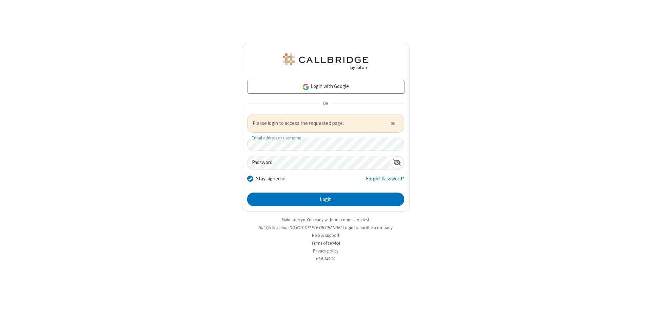 The height and width of the screenshot is (310, 651). What do you see at coordinates (325, 220) in the screenshot?
I see `a: Make sure you're ready with our connection test` at bounding box center [325, 220].